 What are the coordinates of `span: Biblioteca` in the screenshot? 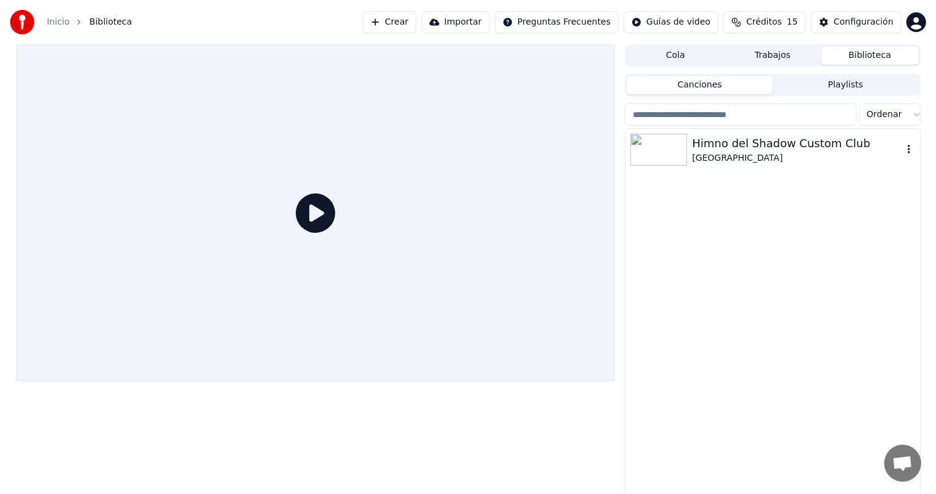 It's located at (110, 22).